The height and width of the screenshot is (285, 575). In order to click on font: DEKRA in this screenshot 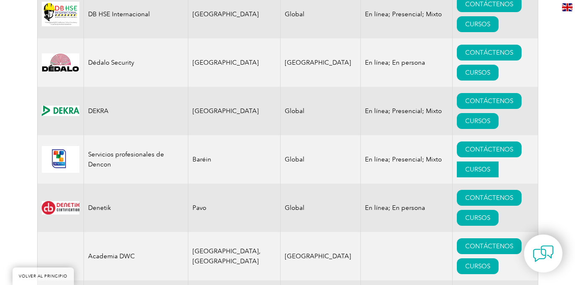, I will do `click(98, 111)`.